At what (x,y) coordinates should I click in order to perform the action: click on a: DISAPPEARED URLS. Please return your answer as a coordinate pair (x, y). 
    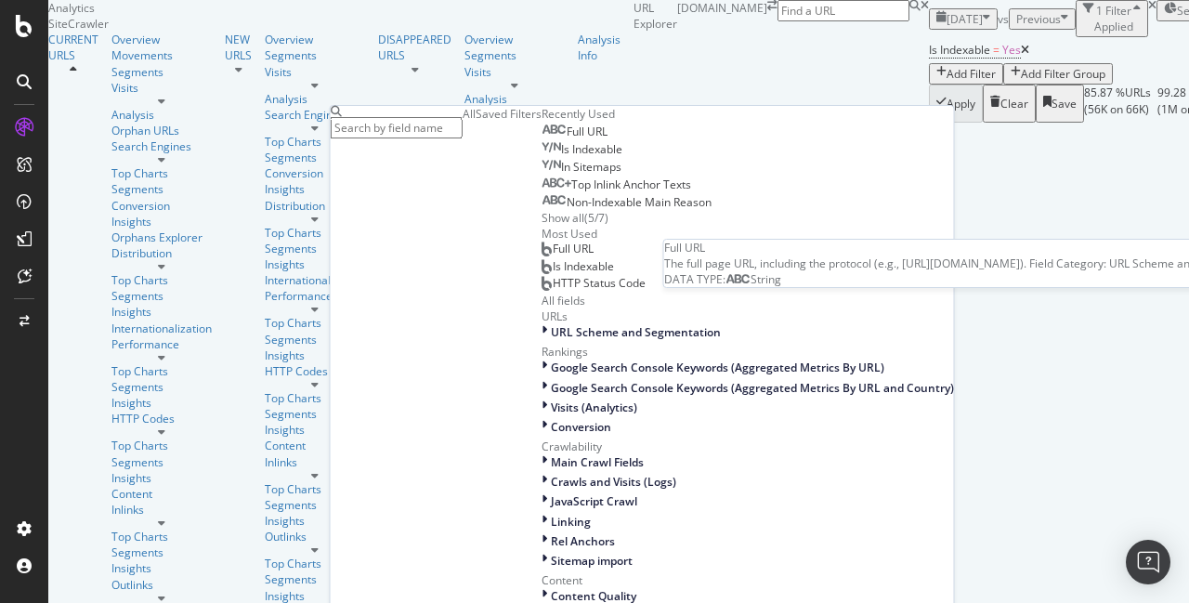
    Looking at the image, I should click on (414, 47).